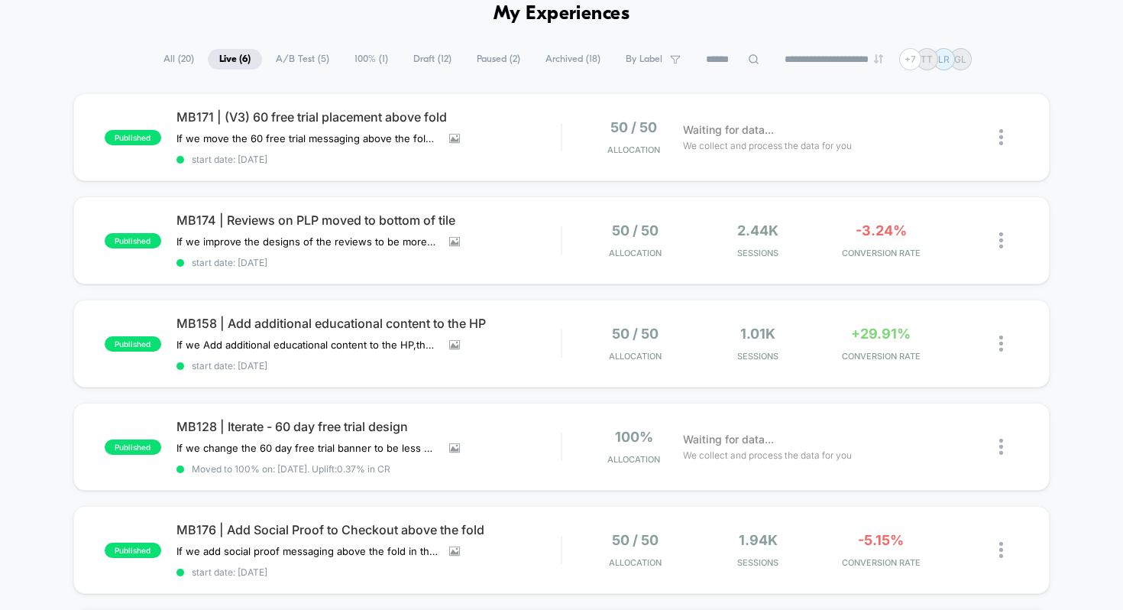  Describe the element at coordinates (307, 551) in the screenshot. I see `span: If we add social proof messaging above the fold in the checkout,then conversions will increase,be...` at that location.